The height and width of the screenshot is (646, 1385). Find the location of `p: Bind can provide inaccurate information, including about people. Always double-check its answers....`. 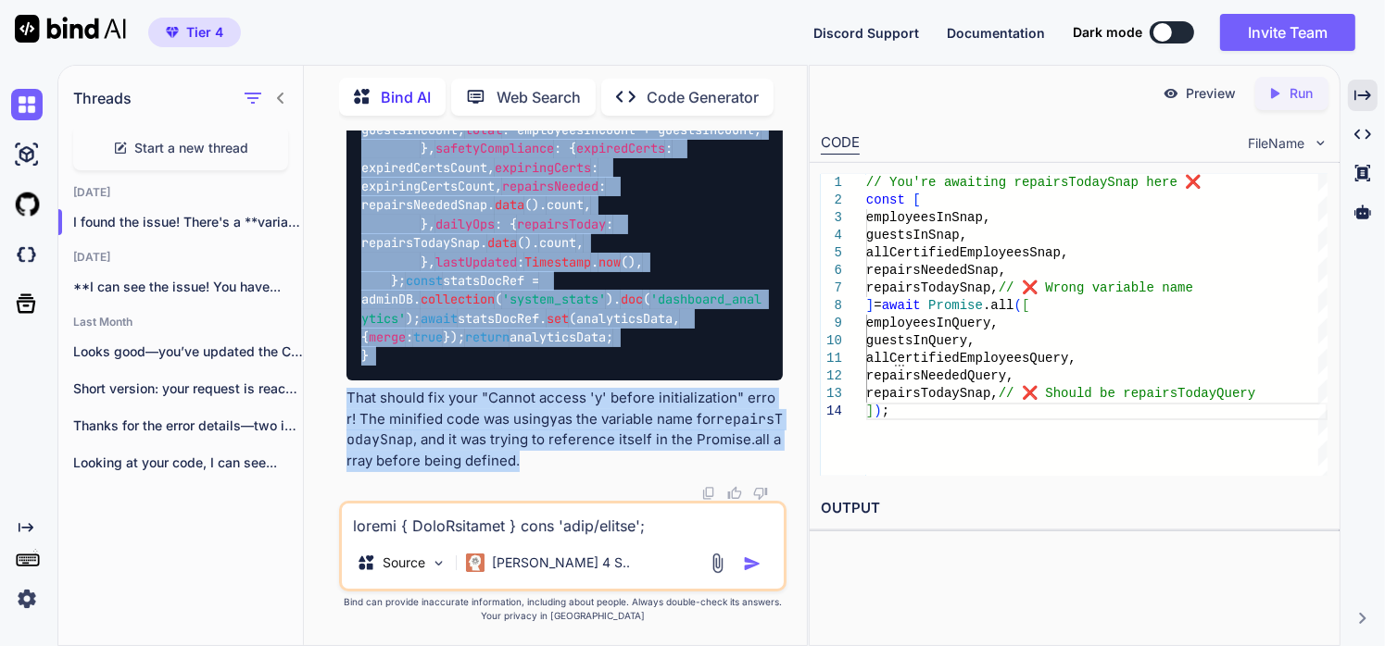

p: Bind can provide inaccurate information, including about people. Always double-check its answers.... is located at coordinates (562, 609).